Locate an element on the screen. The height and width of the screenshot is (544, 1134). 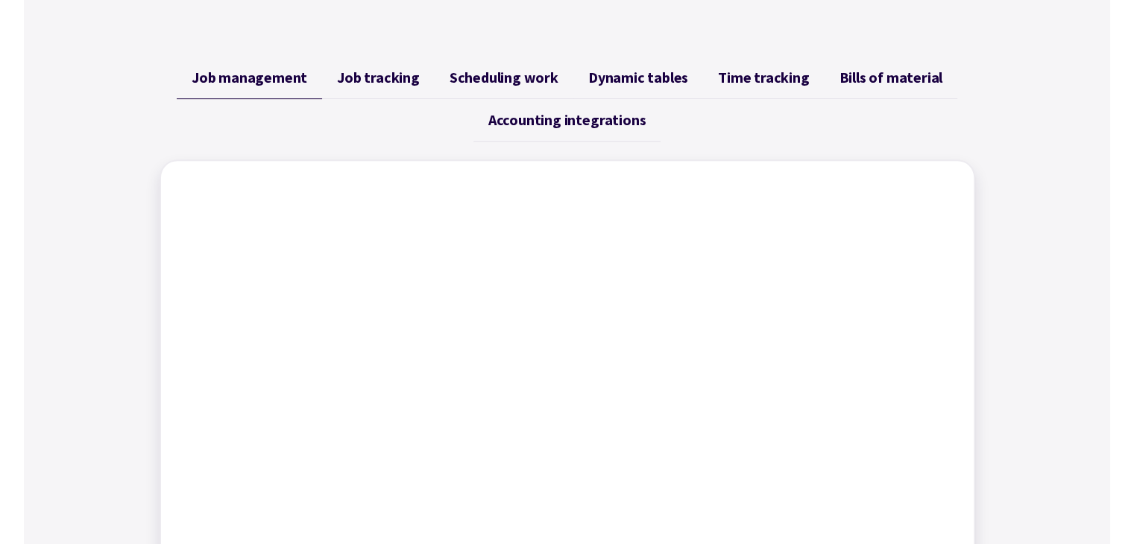
span: Job tracking is located at coordinates (378, 78).